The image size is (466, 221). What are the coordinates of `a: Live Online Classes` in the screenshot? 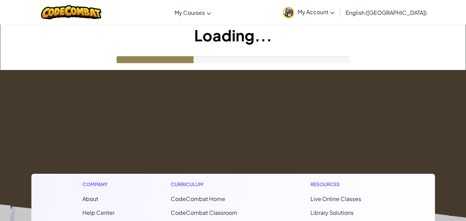 It's located at (336, 199).